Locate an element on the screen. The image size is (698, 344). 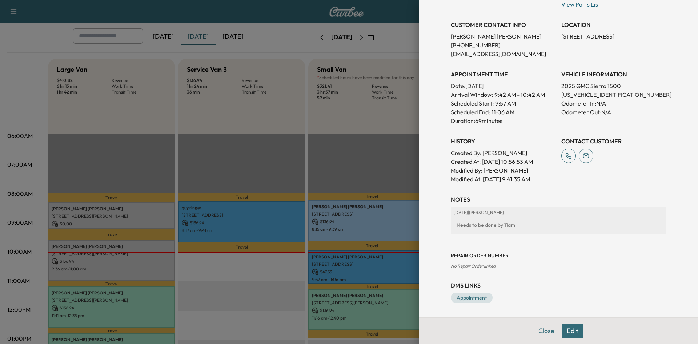
span: No Repair Order linked is located at coordinates (473, 265).